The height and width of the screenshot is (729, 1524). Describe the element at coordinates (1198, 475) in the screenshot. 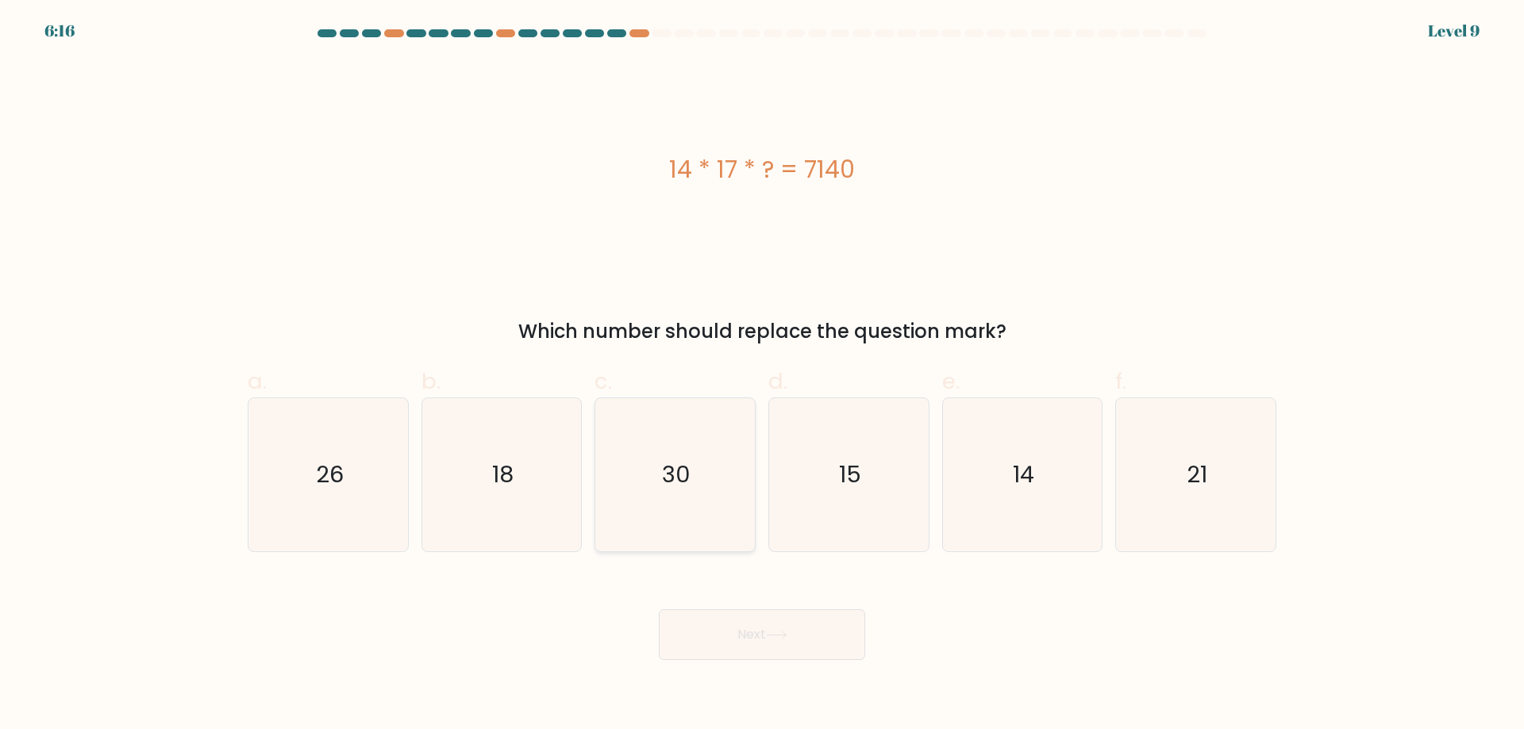

I see `text: 21` at that location.